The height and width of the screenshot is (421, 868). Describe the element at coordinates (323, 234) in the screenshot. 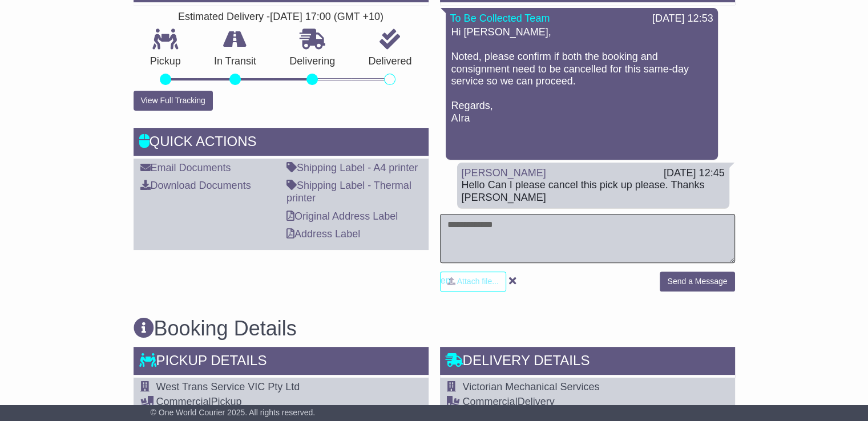

I see `a: Address Label` at that location.